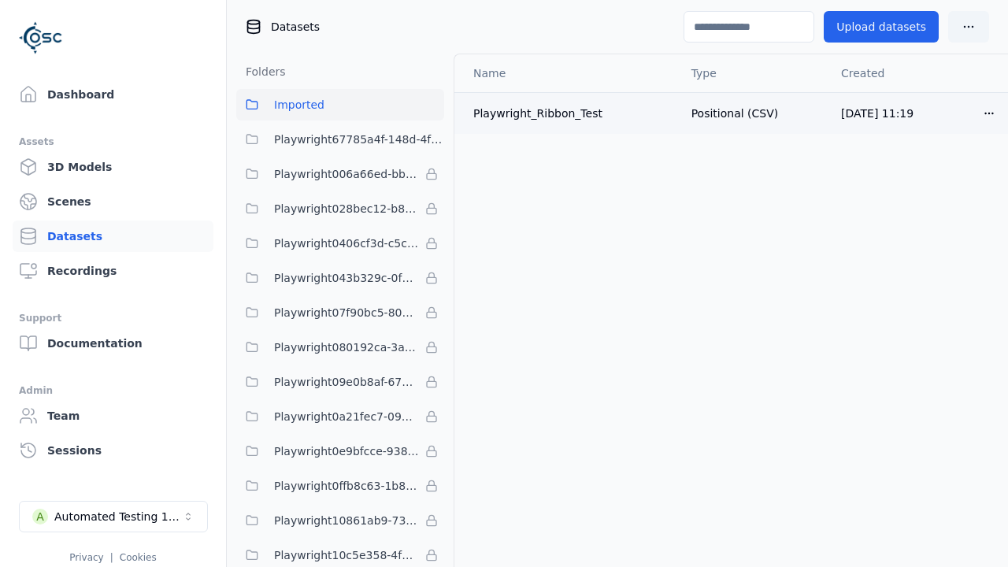  Describe the element at coordinates (347, 555) in the screenshot. I see `span: Playwright10c5e358-4f76-4599-baaf-fd5b2776e6be` at that location.